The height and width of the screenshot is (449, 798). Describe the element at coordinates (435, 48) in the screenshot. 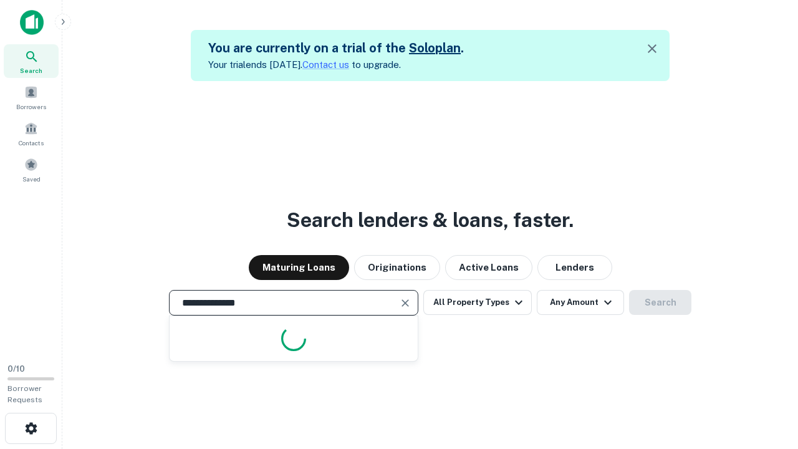

I see `a: Soloplan` at that location.